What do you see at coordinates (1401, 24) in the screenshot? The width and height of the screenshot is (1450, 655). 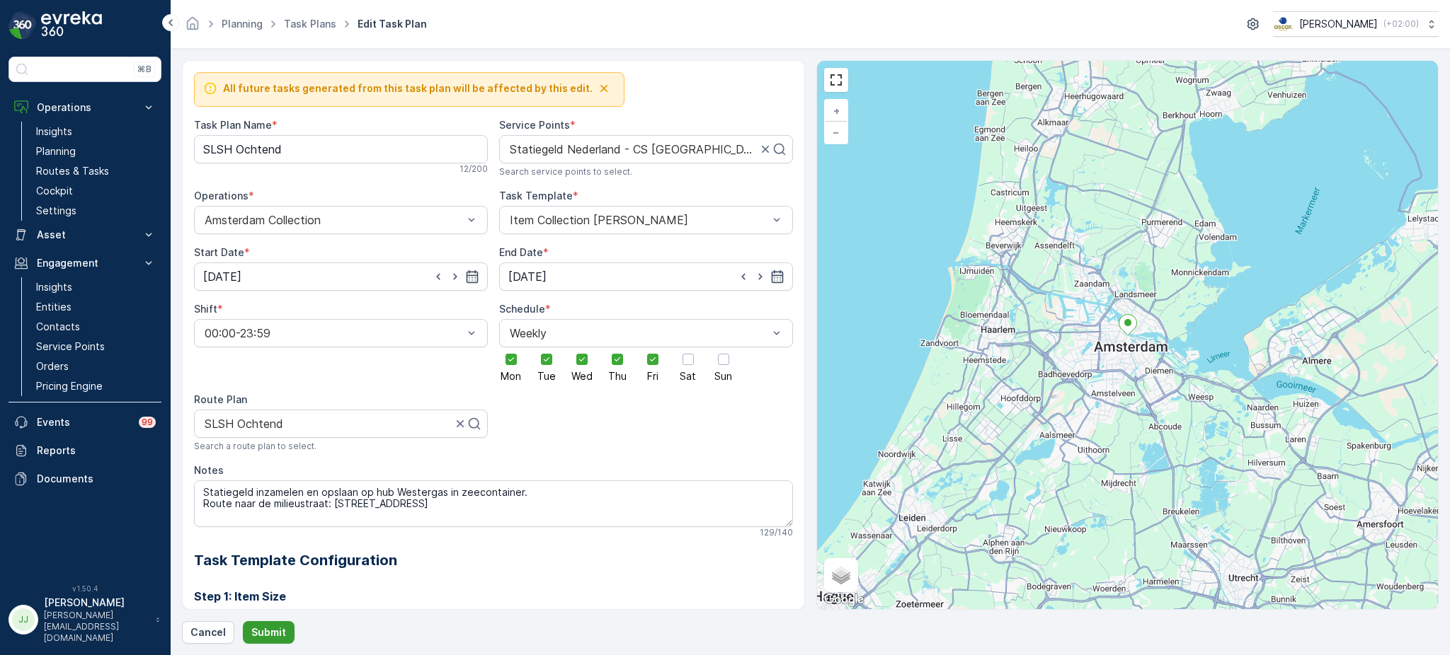 I see `p: ( +02:00 )` at bounding box center [1401, 24].